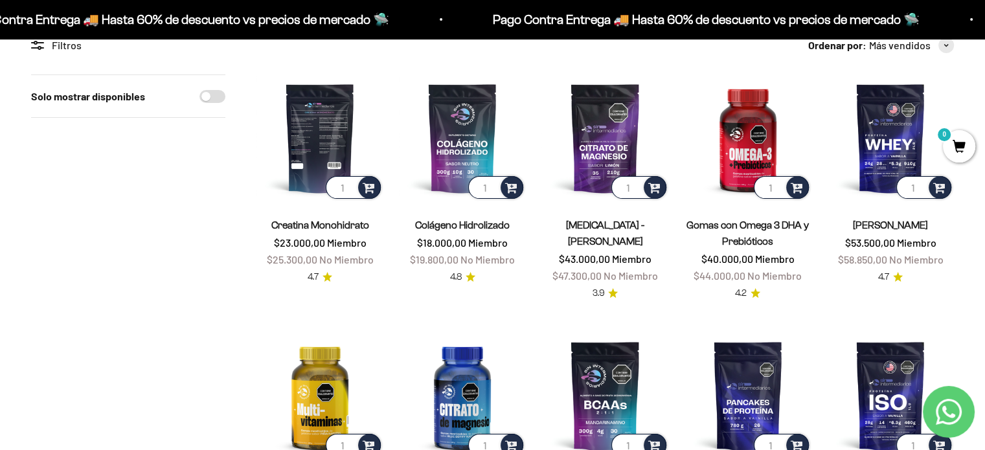 The width and height of the screenshot is (985, 450). I want to click on a: 4.24.2 de 5.0 estrellas, so click(748, 293).